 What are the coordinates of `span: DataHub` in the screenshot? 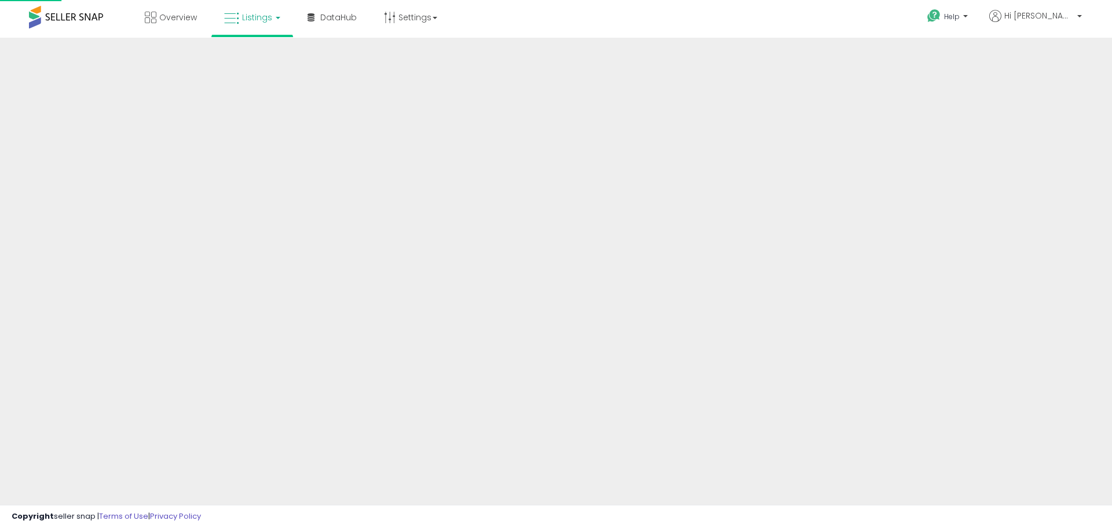 It's located at (338, 17).